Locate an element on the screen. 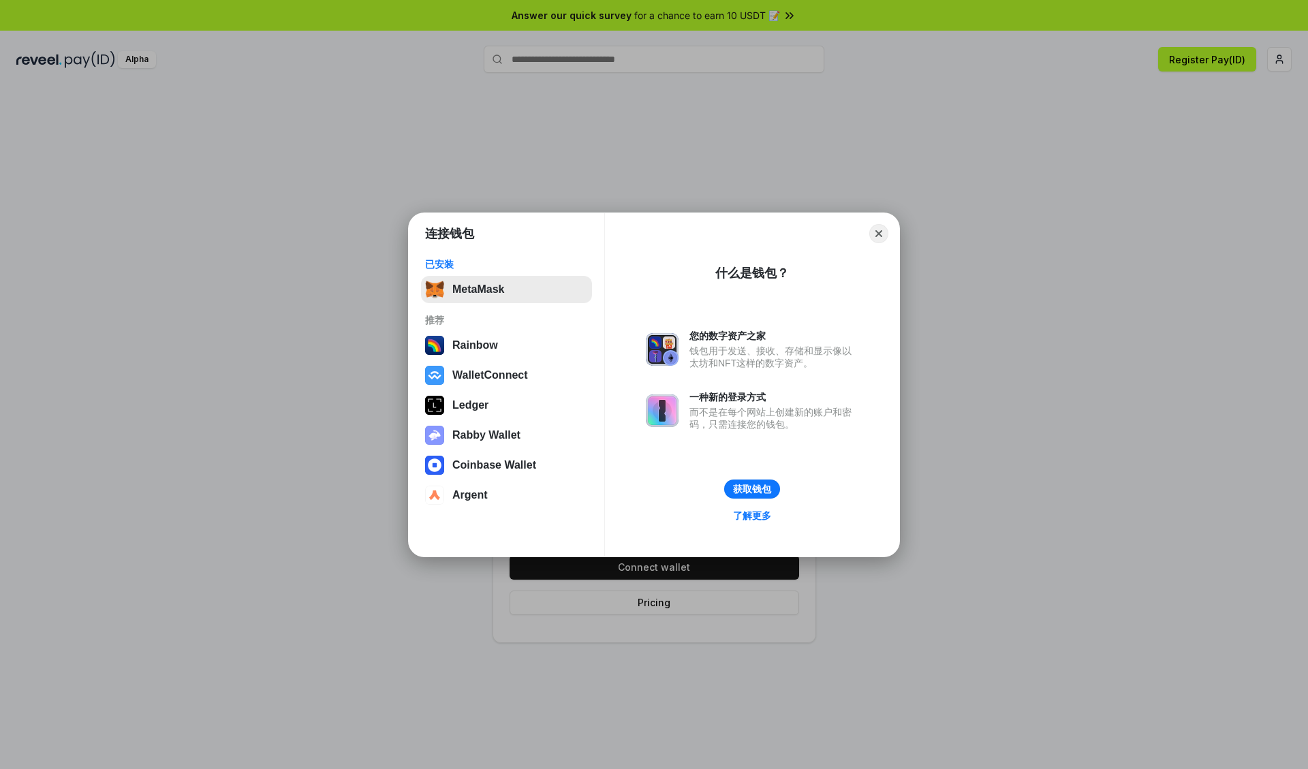  button: Rainbow is located at coordinates (506, 345).